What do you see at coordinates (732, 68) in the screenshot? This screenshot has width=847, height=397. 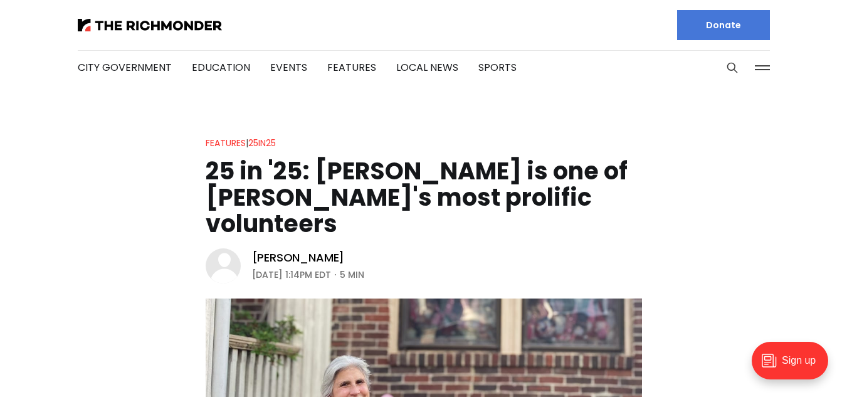 I see `button: Search this site` at bounding box center [732, 68].